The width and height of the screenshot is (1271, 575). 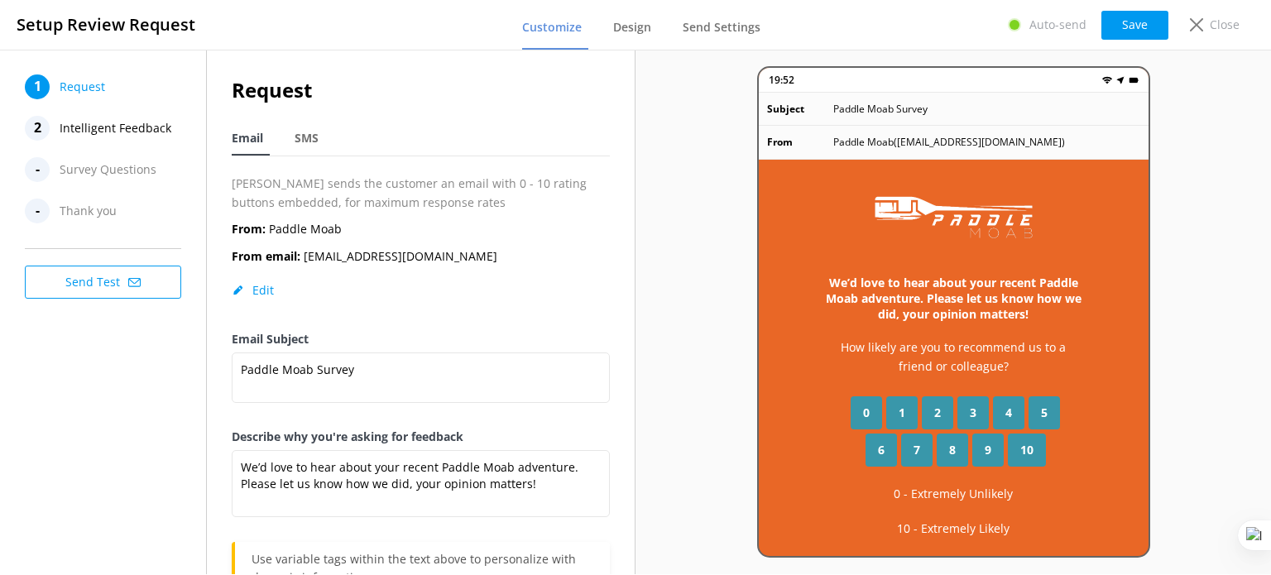 I want to click on p: Close, so click(x=1225, y=25).